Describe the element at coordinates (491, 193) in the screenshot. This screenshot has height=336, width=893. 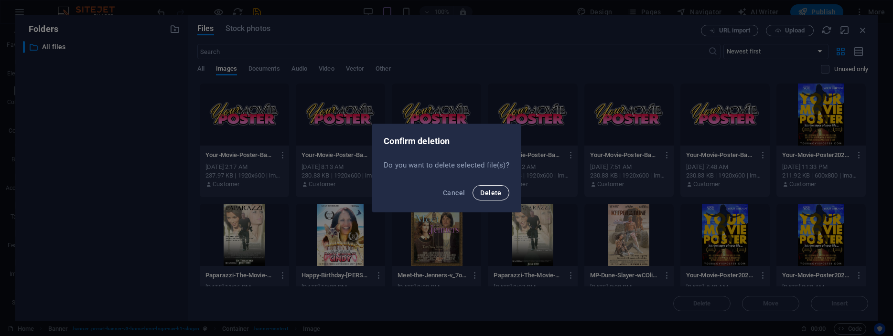
I see `button: Delete` at that location.